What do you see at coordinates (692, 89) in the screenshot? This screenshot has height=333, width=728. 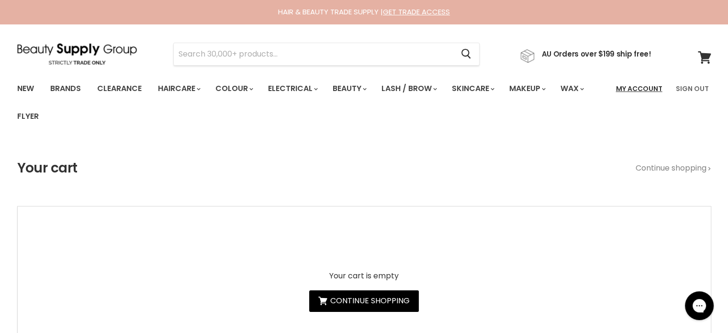 I see `a: Sign Out` at bounding box center [692, 89].